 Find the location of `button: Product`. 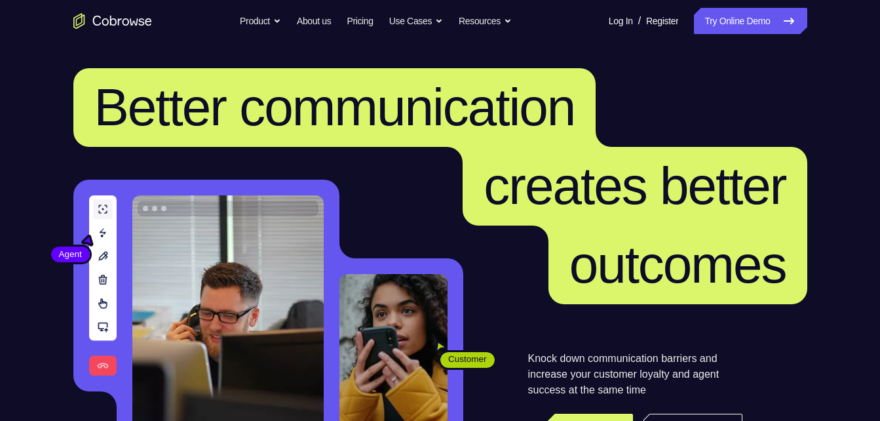

button: Product is located at coordinates (260, 21).